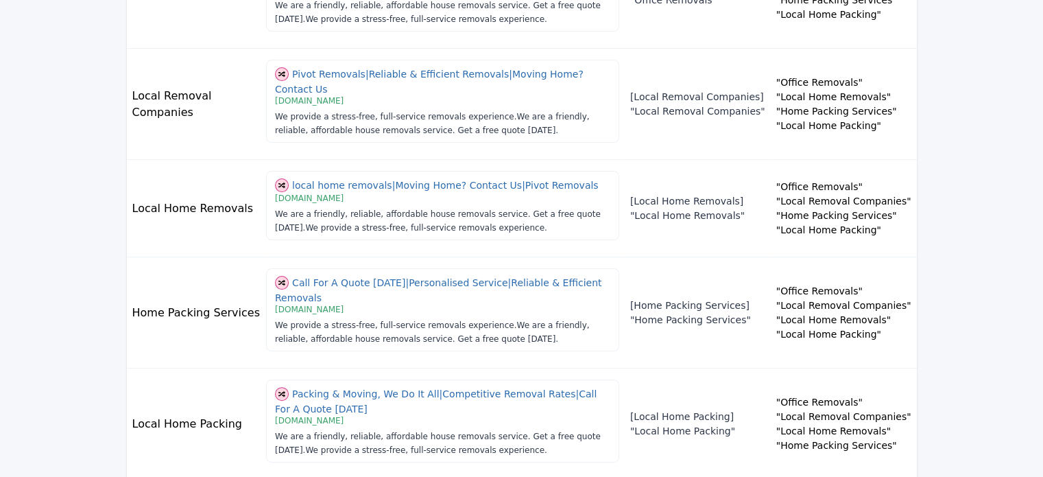 Image resolution: width=1043 pixels, height=477 pixels. Describe the element at coordinates (698, 97) in the screenshot. I see `p: [Local Removal Companies]` at that location.